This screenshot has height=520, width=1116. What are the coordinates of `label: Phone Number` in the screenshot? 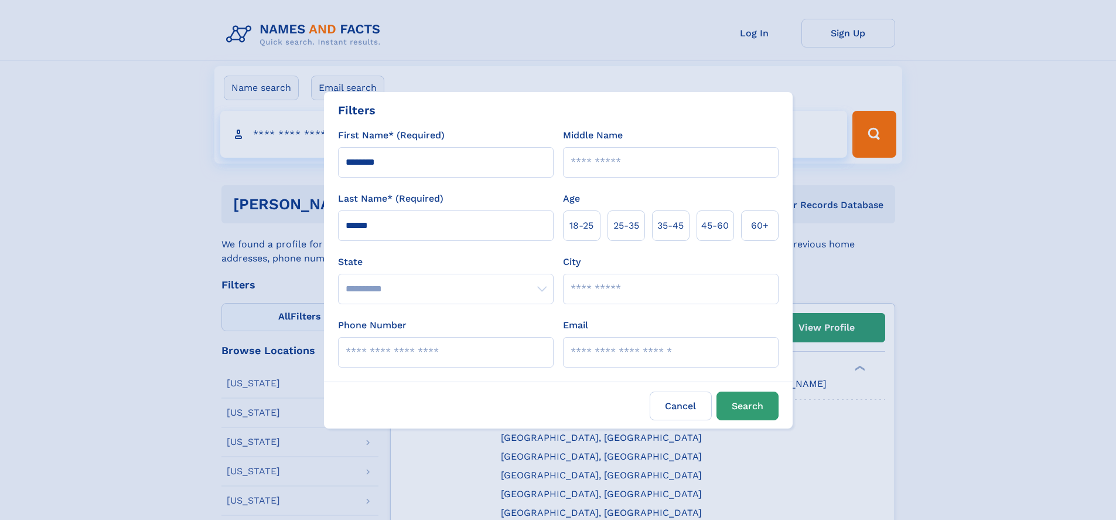 It's located at (372, 325).